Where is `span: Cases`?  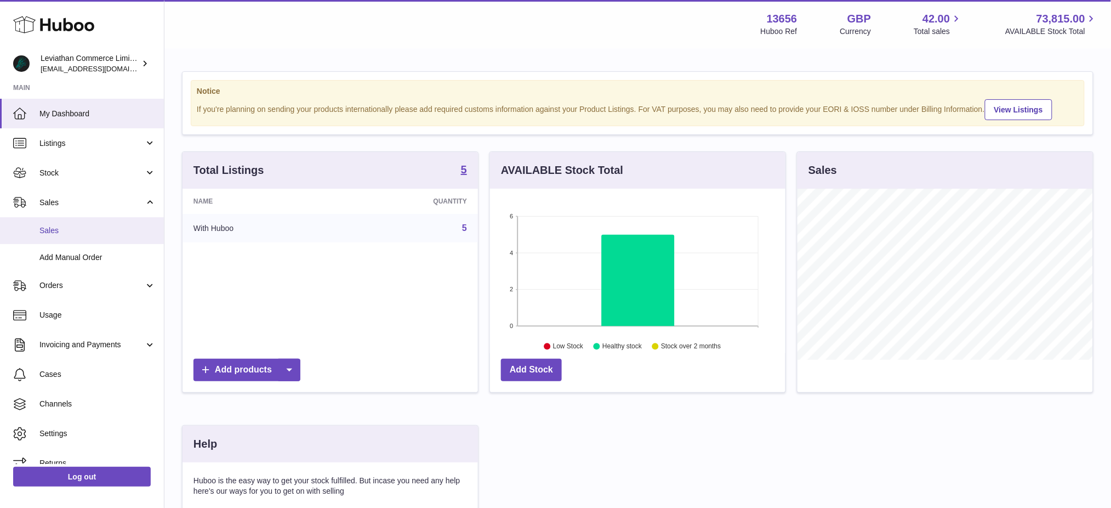
span: Cases is located at coordinates (98, 374).